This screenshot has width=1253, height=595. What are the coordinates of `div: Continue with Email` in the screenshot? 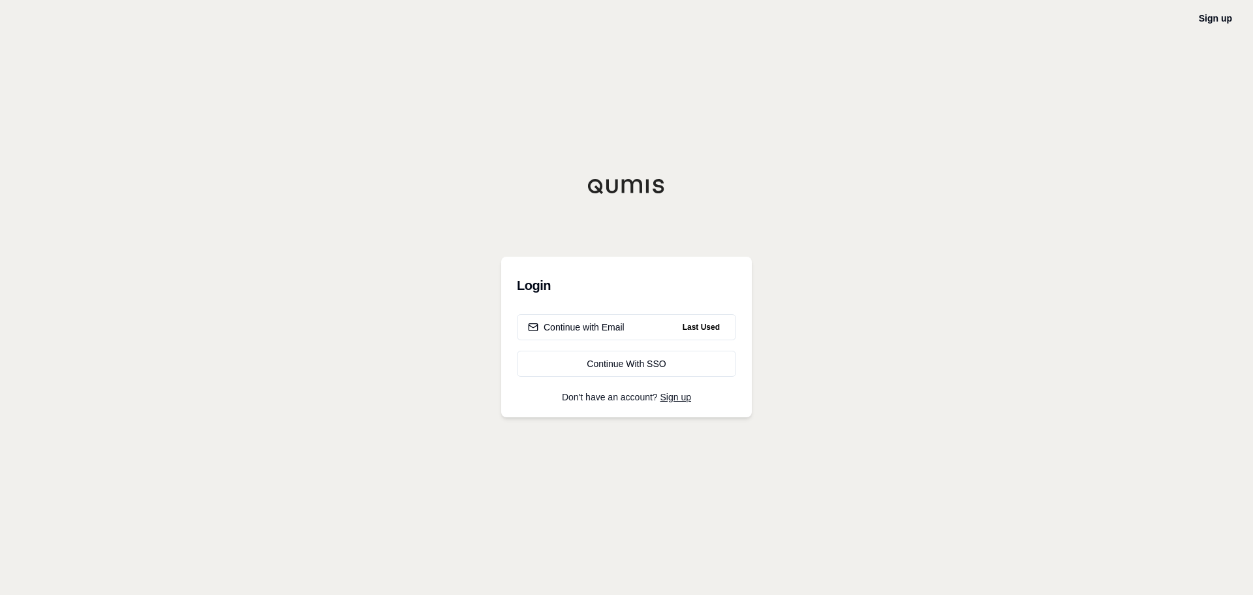 It's located at (576, 327).